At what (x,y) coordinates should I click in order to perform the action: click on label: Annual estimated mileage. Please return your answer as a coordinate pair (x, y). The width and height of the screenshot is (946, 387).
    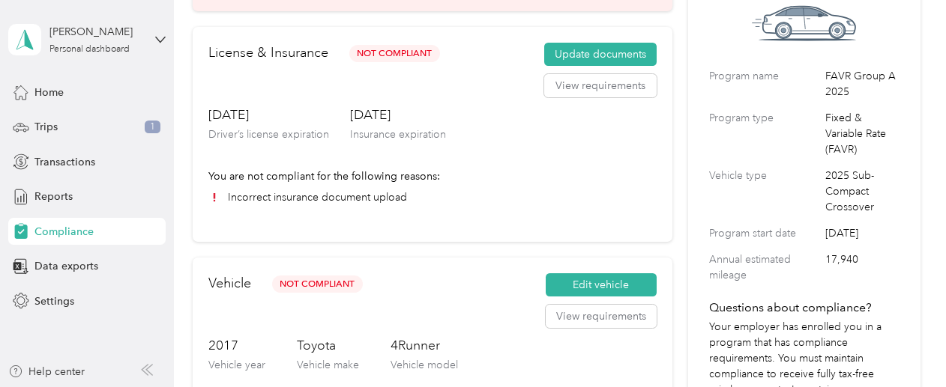
    Looking at the image, I should click on (764, 268).